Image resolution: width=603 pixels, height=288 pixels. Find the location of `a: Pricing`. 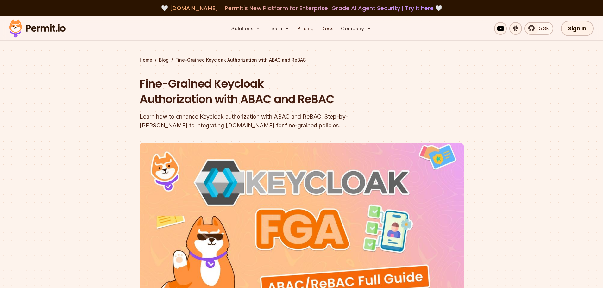

a: Pricing is located at coordinates (305, 28).